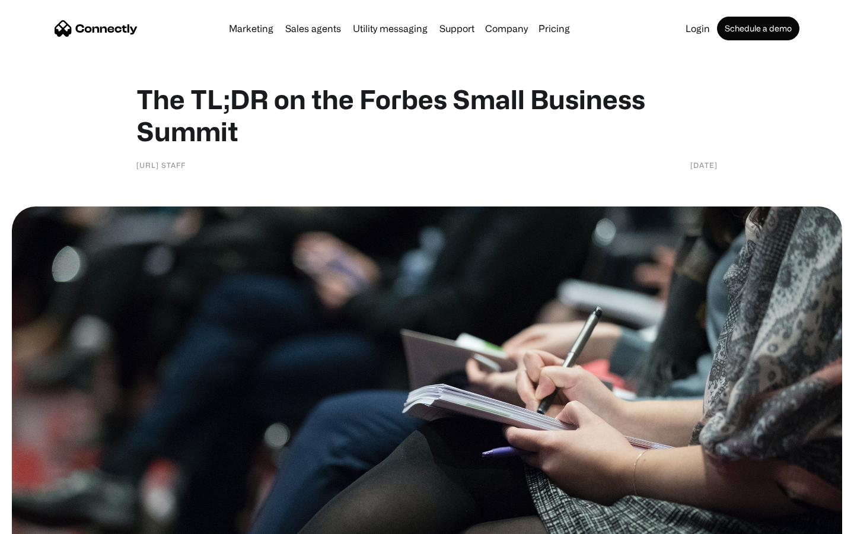 The height and width of the screenshot is (534, 854). Describe the element at coordinates (251, 28) in the screenshot. I see `a: Marketing` at that location.